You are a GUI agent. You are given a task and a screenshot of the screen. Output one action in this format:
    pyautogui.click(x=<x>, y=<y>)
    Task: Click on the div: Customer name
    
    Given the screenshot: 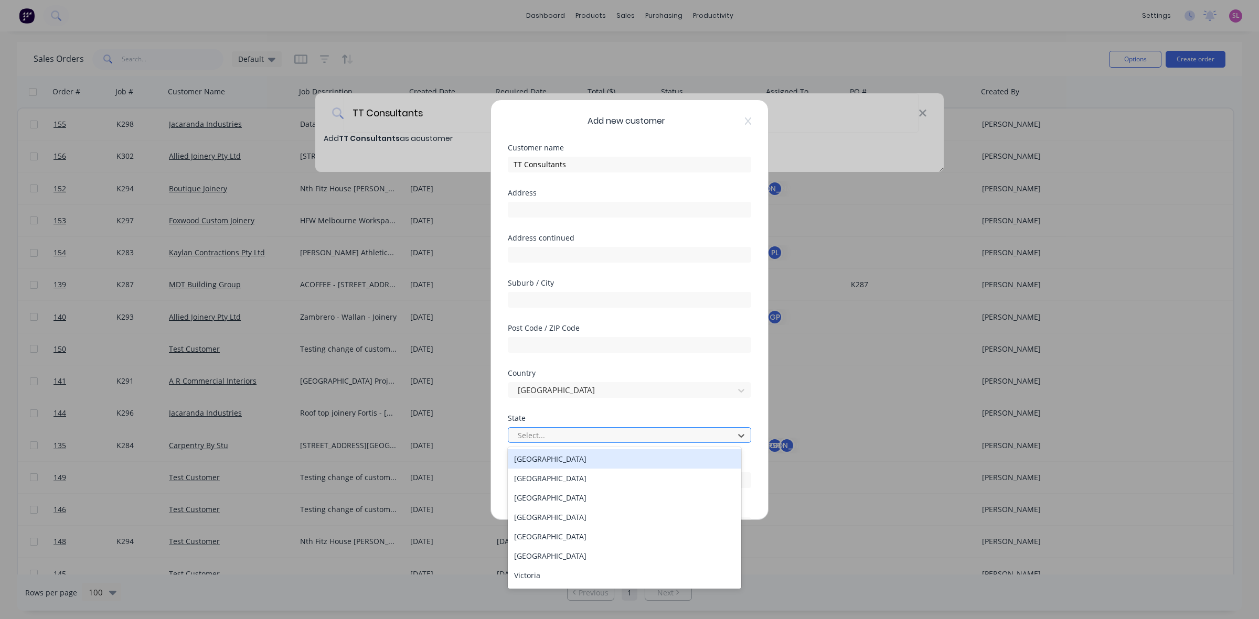 What is the action you would take?
    pyautogui.click(x=629, y=148)
    